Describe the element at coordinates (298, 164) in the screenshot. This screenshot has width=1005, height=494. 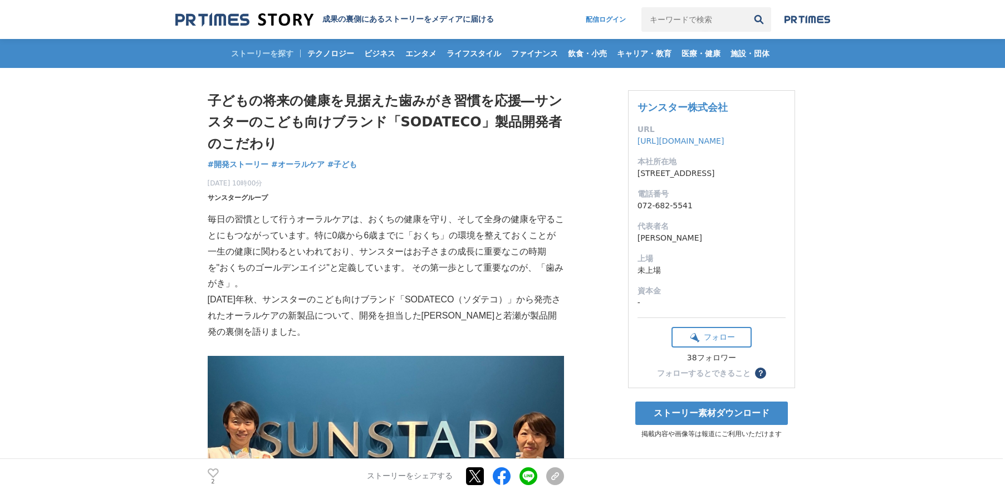
I see `a: #オーラルケア` at that location.